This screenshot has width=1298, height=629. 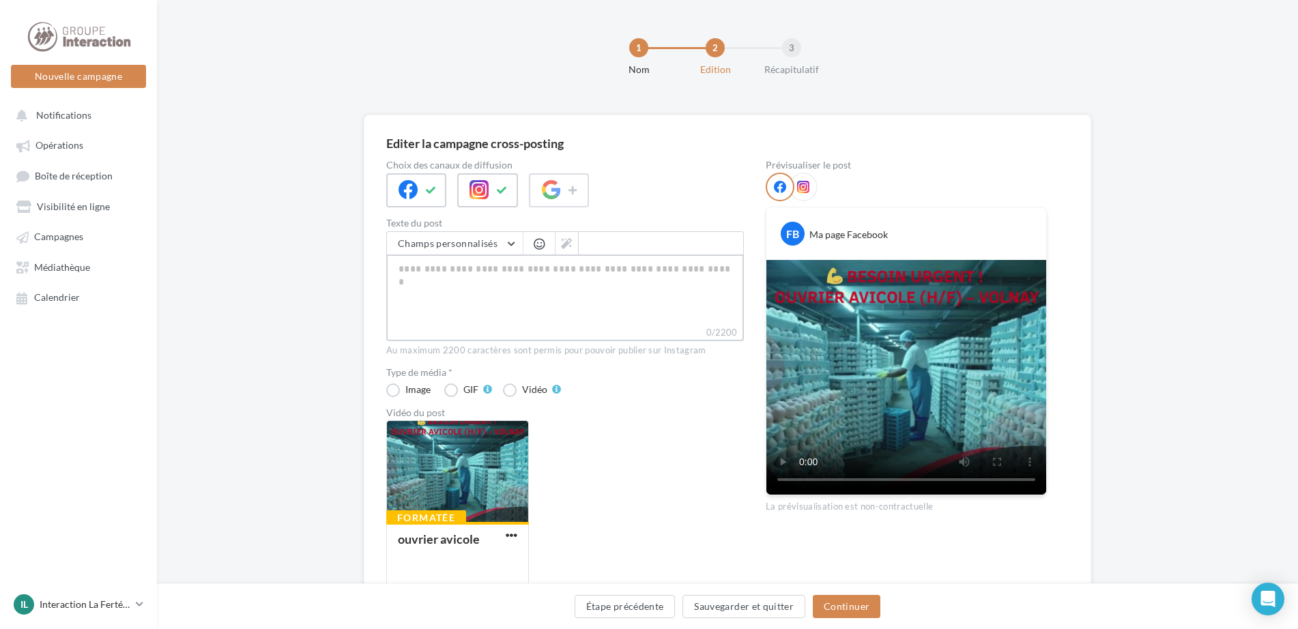 What do you see at coordinates (62, 267) in the screenshot?
I see `span: Médiathèque` at bounding box center [62, 267].